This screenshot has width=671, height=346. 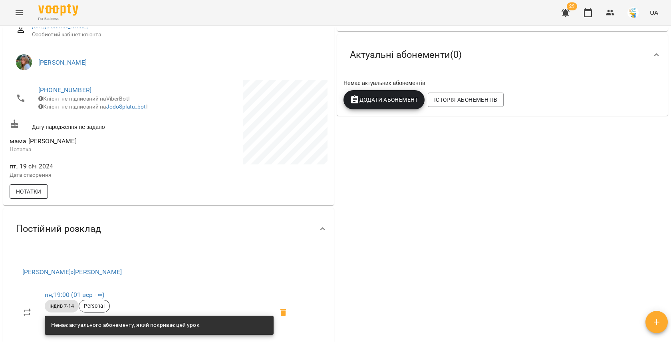 What do you see at coordinates (88, 150) in the screenshot?
I see `p: Нотатка` at bounding box center [88, 150].